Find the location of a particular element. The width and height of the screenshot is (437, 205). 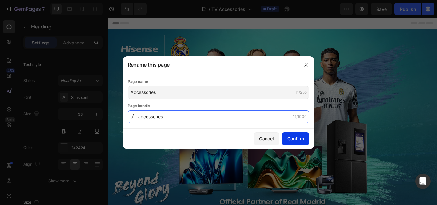

div: 11/255 is located at coordinates (301, 92).